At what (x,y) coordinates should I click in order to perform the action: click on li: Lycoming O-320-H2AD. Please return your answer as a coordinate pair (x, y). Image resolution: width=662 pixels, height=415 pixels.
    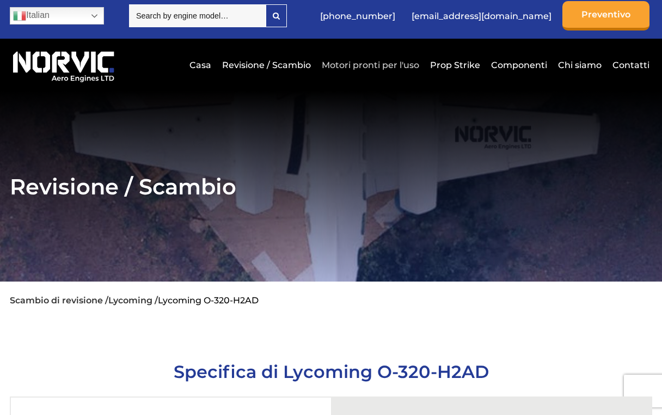
    Looking at the image, I should click on (208, 300).